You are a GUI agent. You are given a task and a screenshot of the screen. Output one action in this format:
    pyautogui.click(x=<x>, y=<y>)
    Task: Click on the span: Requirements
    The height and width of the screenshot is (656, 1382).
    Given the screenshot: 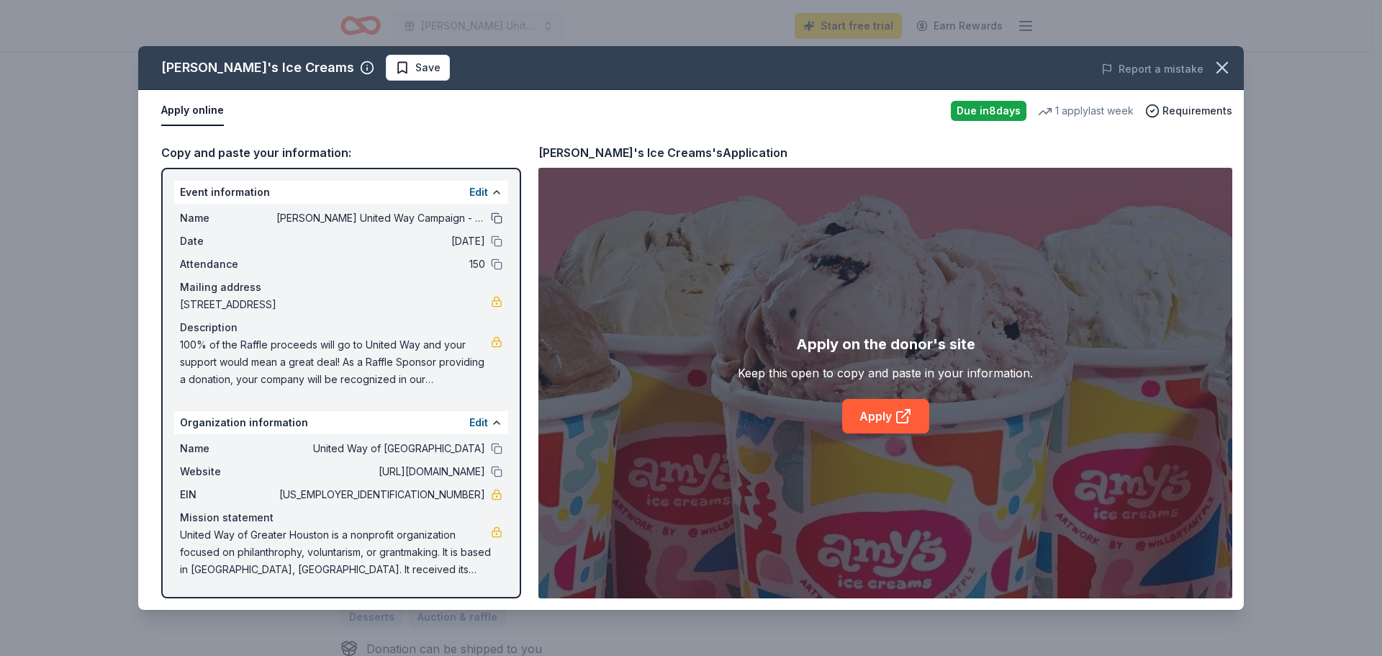 What is the action you would take?
    pyautogui.click(x=1197, y=111)
    